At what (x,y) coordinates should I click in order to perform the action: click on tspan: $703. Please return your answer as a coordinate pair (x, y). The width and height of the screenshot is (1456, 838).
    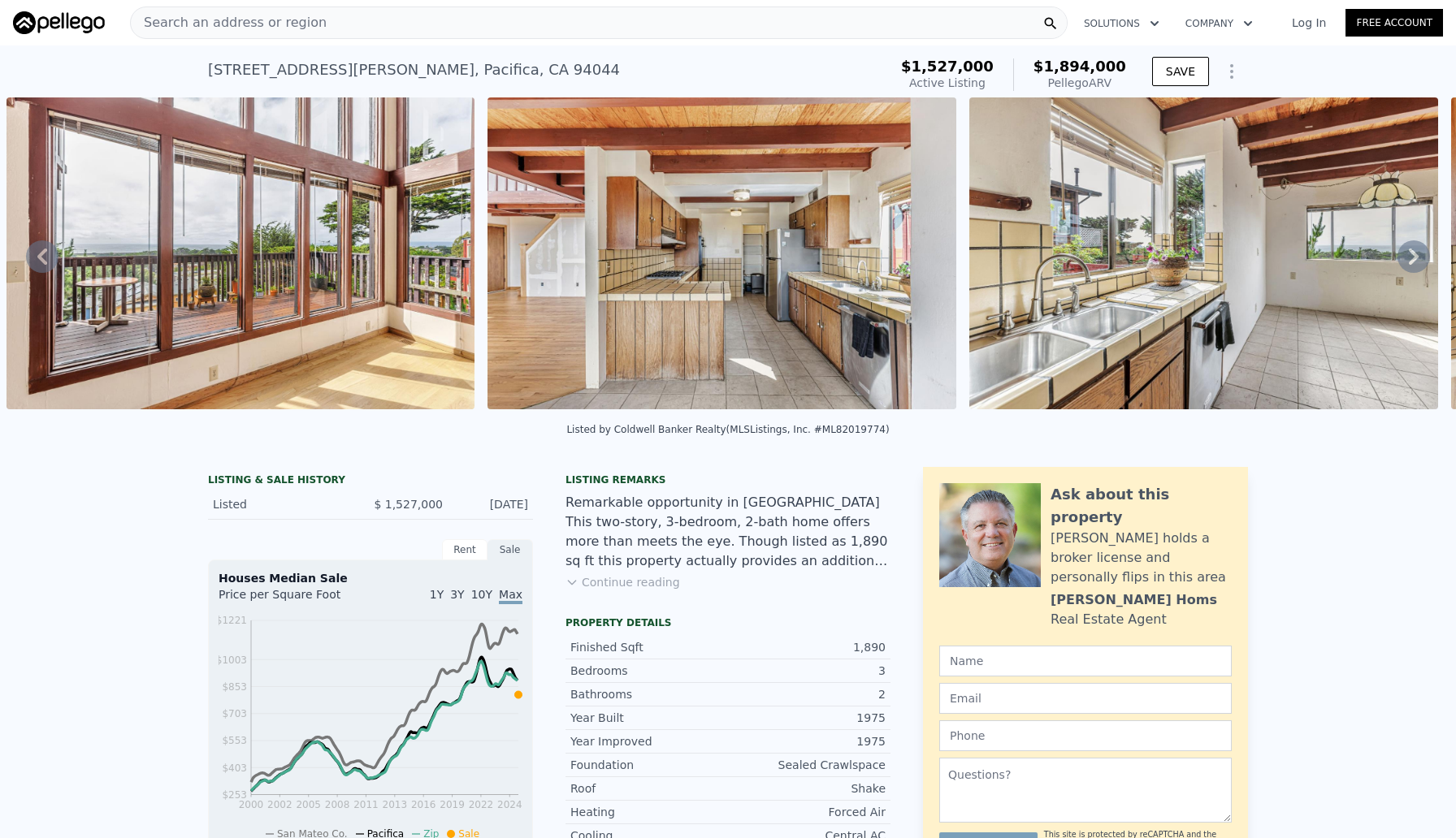
    Looking at the image, I should click on (234, 714).